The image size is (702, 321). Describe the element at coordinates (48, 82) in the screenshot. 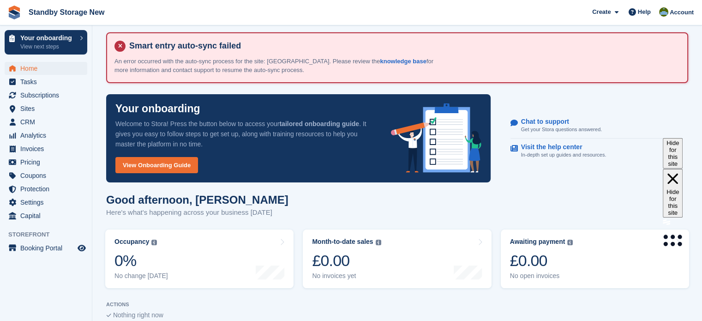

I see `span: Tasks` at that location.